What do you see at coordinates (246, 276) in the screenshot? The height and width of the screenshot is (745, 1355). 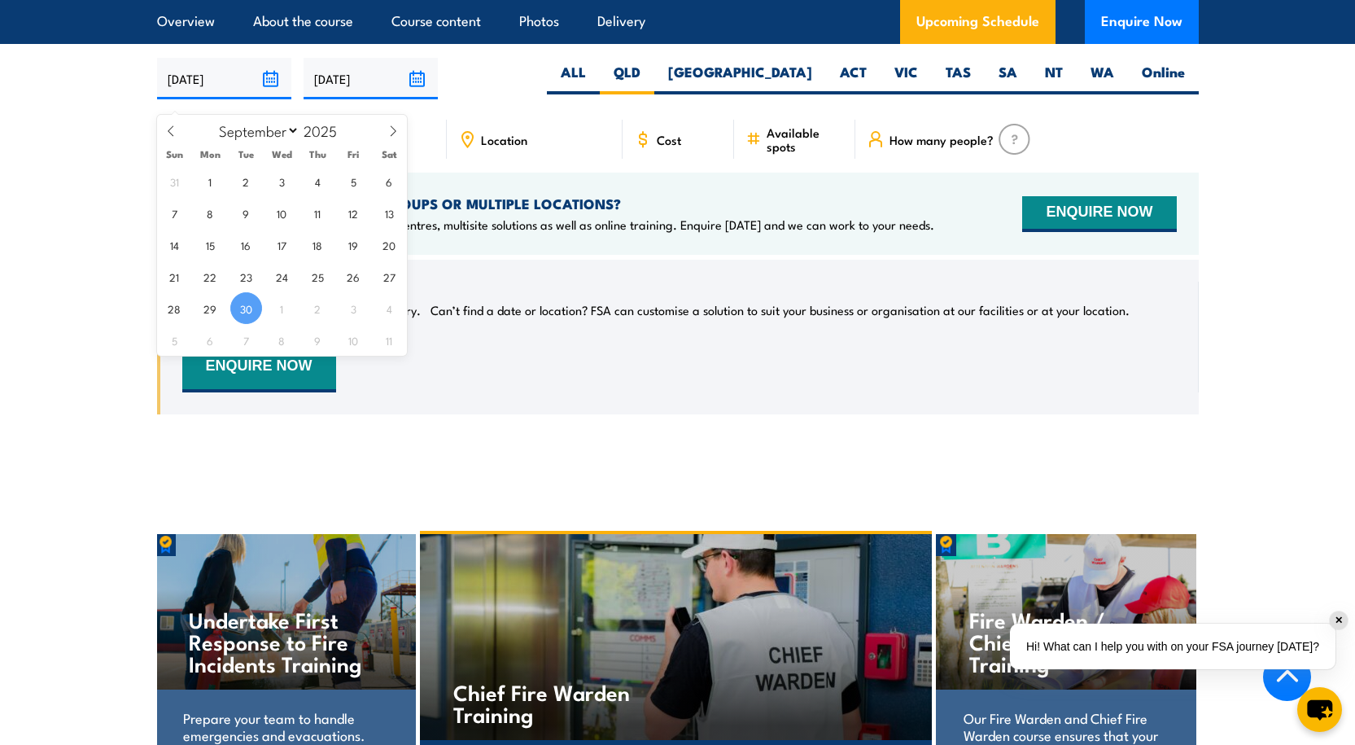 I see `span: September 23, 2025` at bounding box center [246, 276].